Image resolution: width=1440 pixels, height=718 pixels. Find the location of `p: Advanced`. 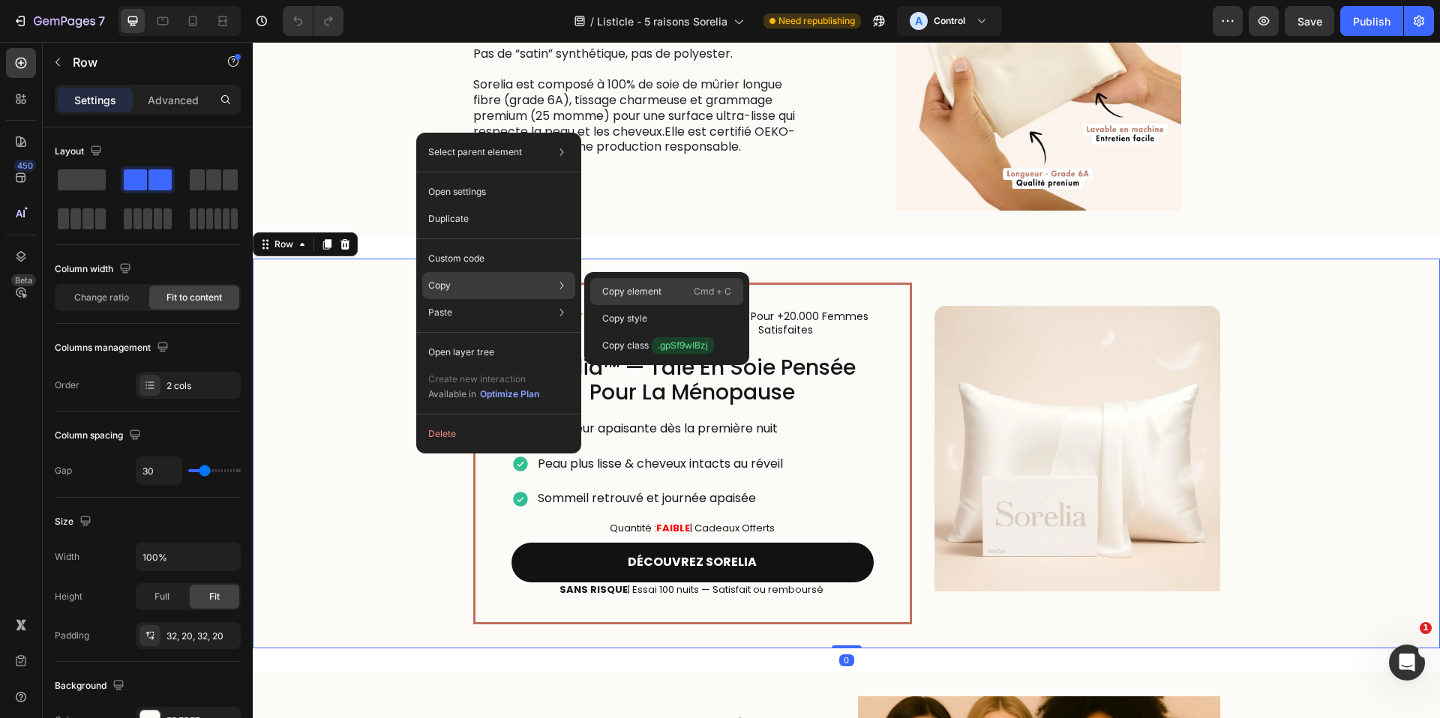

p: Advanced is located at coordinates (173, 100).